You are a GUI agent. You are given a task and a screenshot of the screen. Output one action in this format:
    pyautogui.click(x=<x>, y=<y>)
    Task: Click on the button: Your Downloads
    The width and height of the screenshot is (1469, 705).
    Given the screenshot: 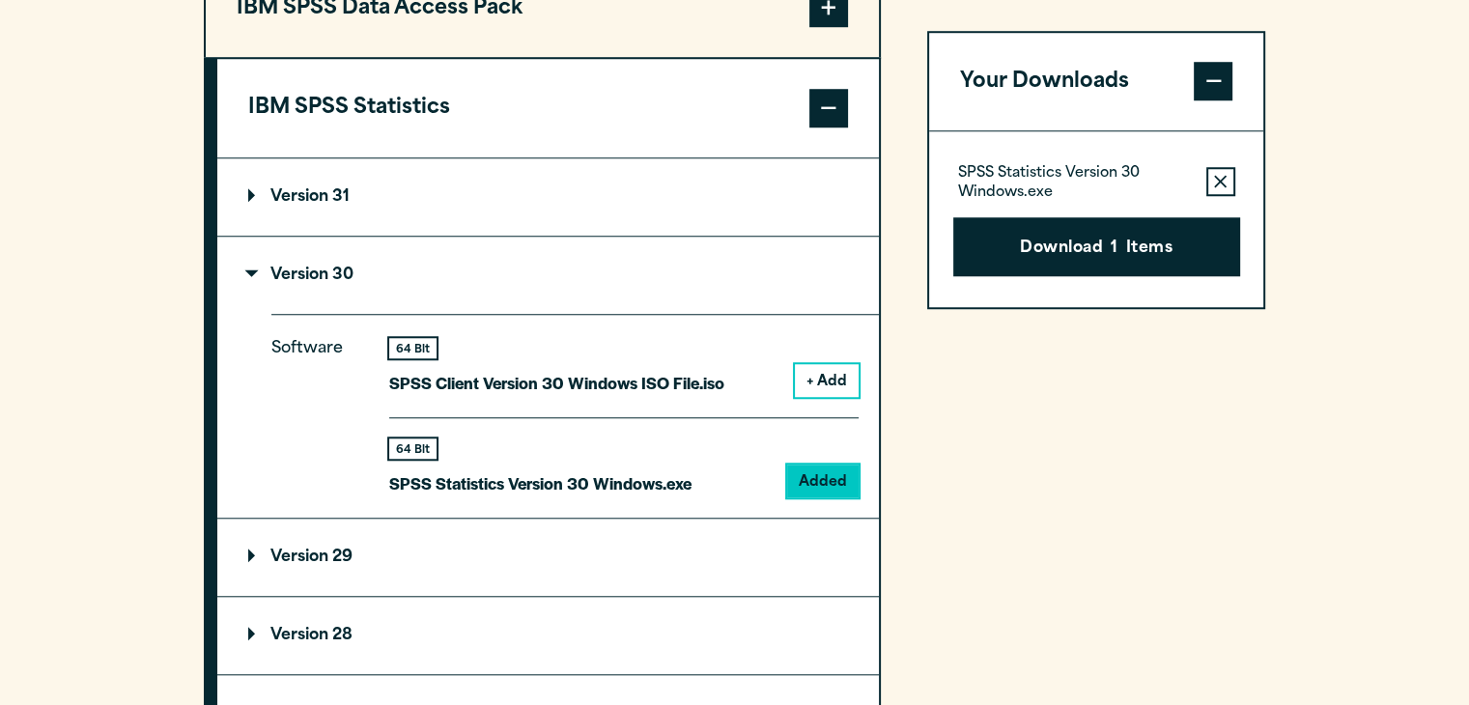 What is the action you would take?
    pyautogui.click(x=1096, y=82)
    